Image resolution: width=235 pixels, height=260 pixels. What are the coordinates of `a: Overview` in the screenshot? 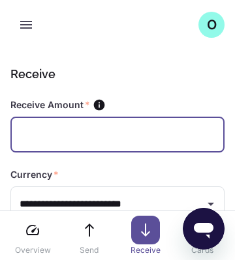 It's located at (33, 236).